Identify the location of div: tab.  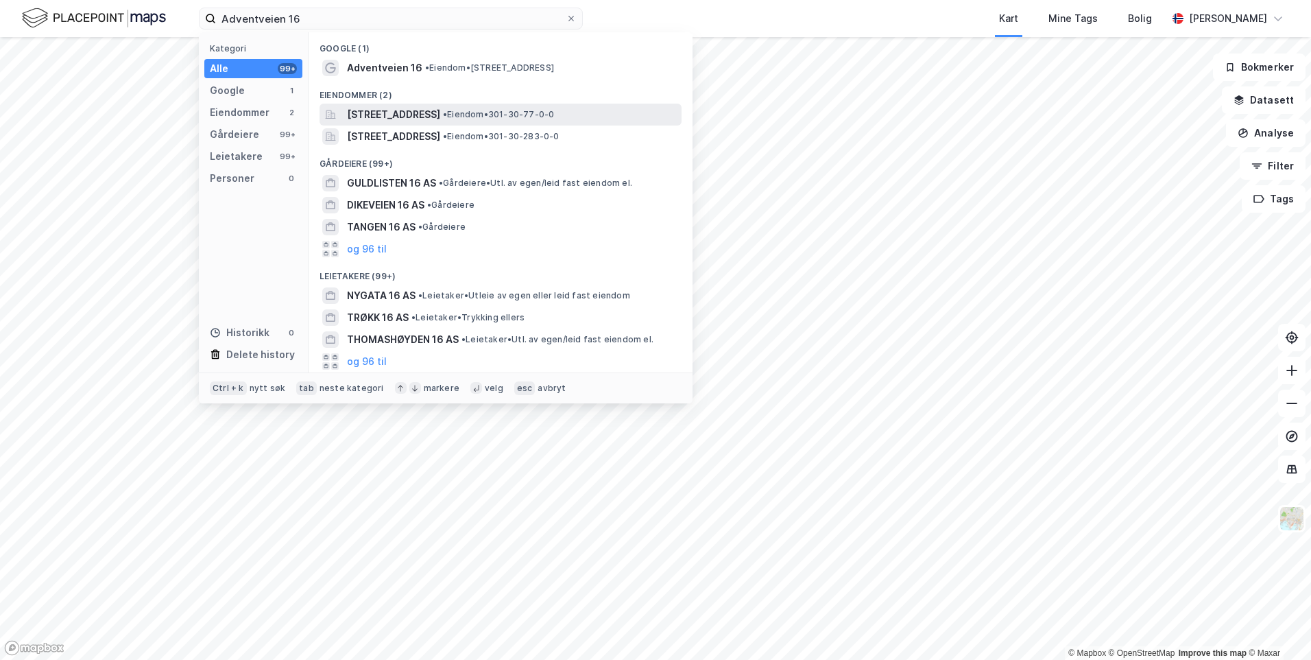
(307, 388).